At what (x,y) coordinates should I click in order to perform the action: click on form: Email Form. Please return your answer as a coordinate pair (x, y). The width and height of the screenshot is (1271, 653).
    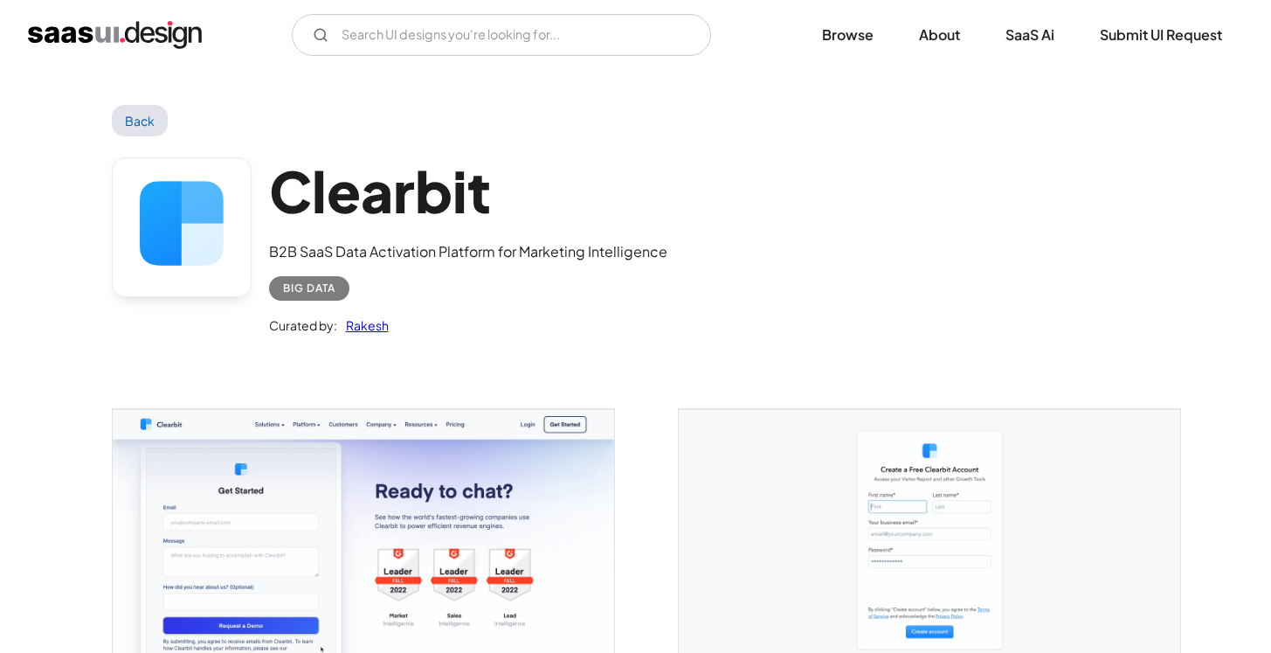
    Looking at the image, I should click on (502, 35).